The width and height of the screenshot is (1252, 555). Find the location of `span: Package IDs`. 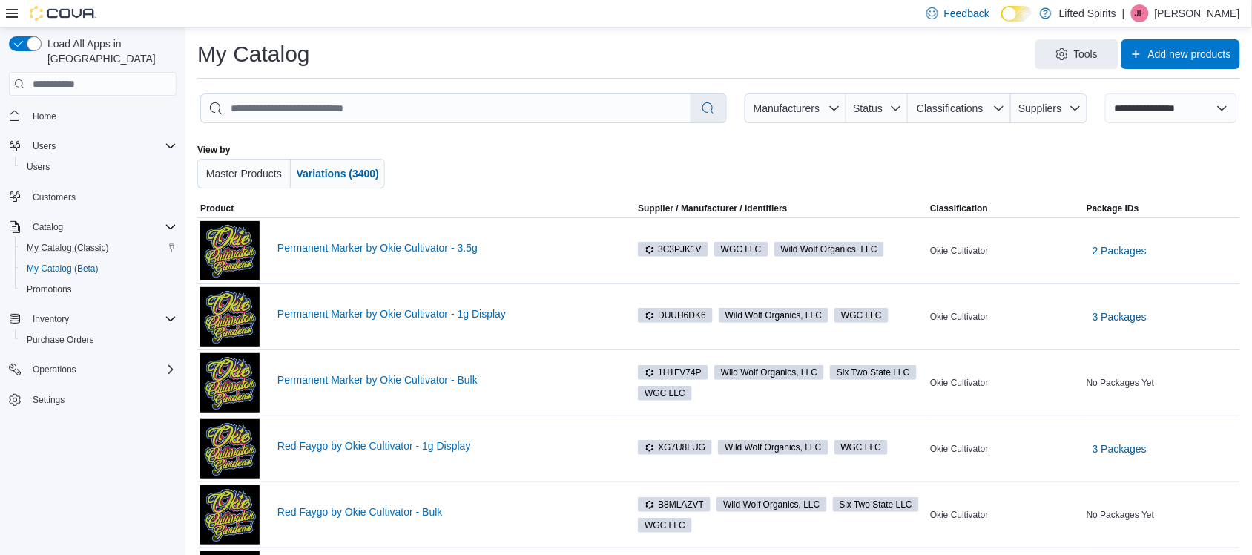

span: Package IDs is located at coordinates (1113, 208).